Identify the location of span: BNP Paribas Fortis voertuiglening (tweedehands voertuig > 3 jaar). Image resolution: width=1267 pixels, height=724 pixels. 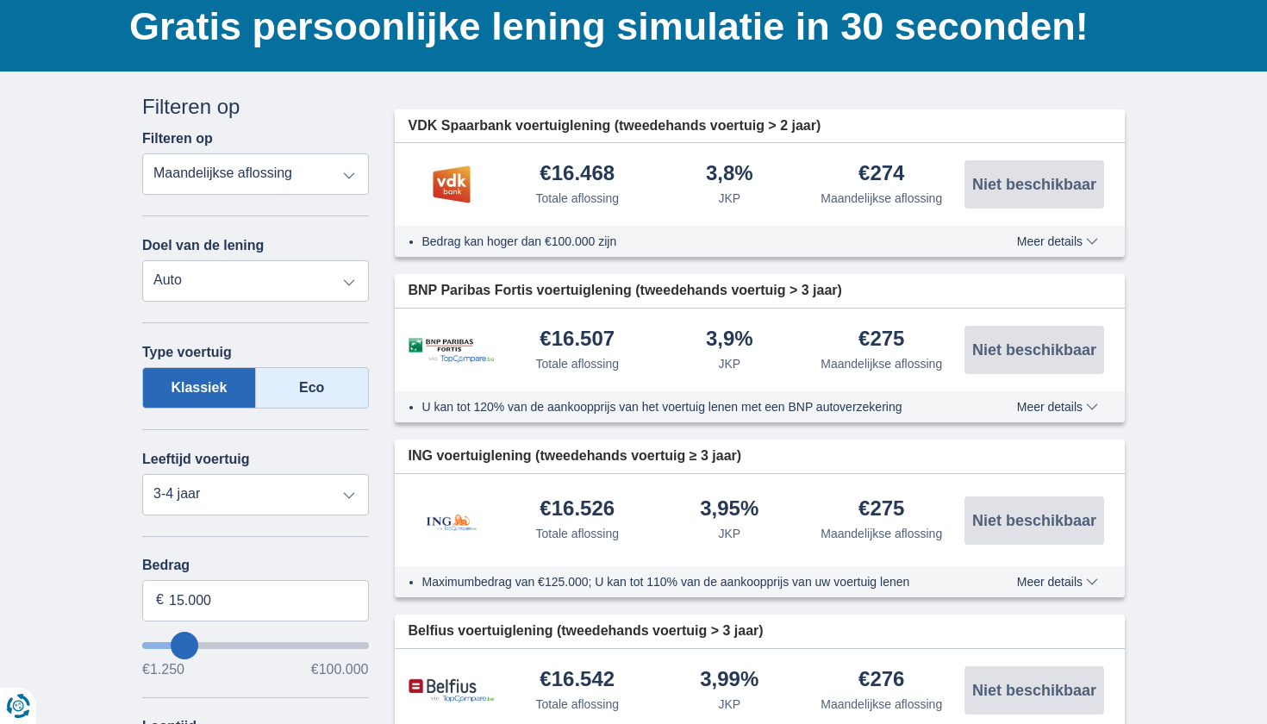
(625, 290).